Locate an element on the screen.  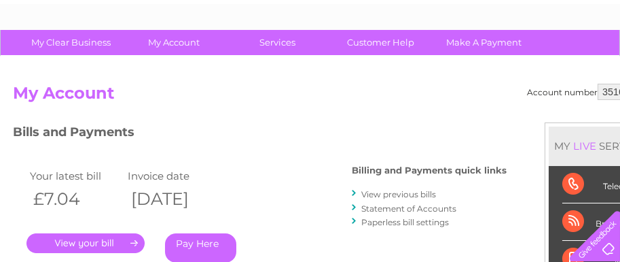
h4: Billing and Payments quick links is located at coordinates (429, 170).